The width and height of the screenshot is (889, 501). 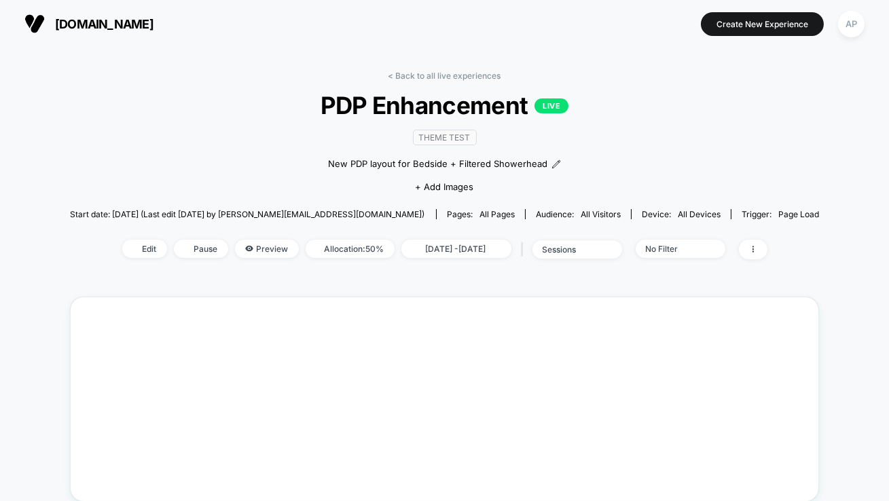 I want to click on span: + Add Images, so click(x=445, y=187).